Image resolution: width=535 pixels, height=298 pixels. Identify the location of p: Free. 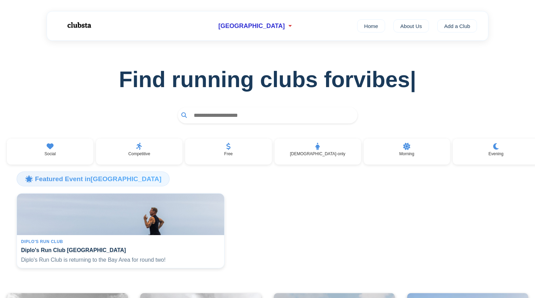
(228, 154).